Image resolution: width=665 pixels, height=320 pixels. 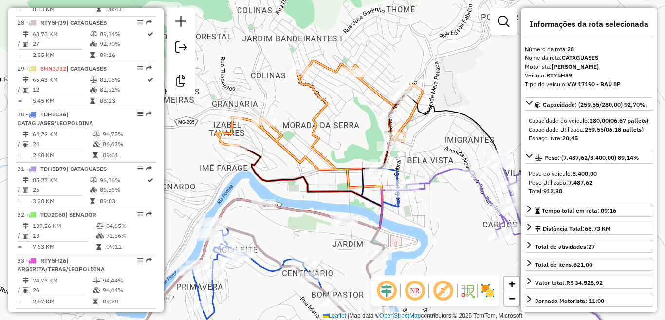 What do you see at coordinates (127, 144) in the screenshot?
I see `td: 86,43%` at bounding box center [127, 144].